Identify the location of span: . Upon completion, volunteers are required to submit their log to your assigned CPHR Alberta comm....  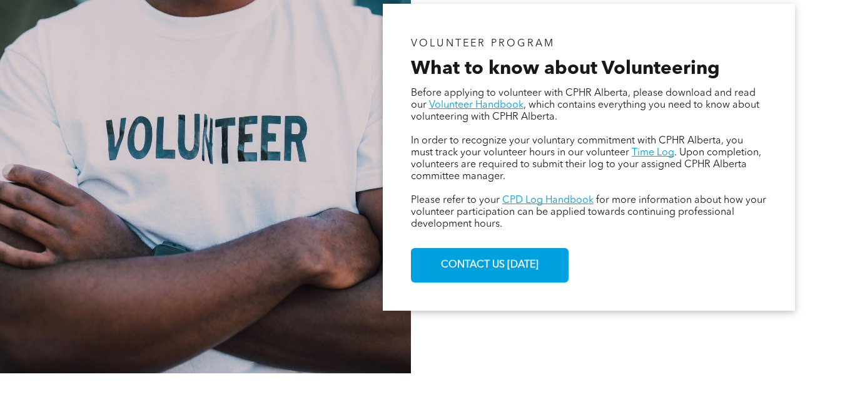
(586, 165).